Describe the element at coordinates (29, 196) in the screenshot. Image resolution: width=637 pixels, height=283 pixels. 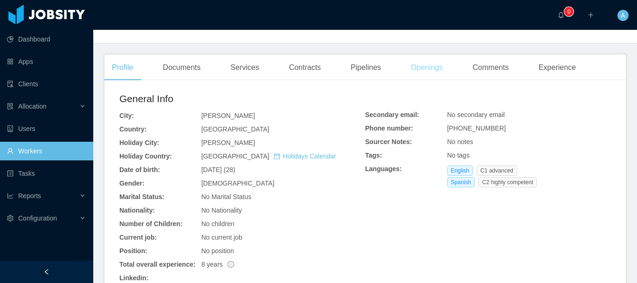
I see `span: Reports` at that location.